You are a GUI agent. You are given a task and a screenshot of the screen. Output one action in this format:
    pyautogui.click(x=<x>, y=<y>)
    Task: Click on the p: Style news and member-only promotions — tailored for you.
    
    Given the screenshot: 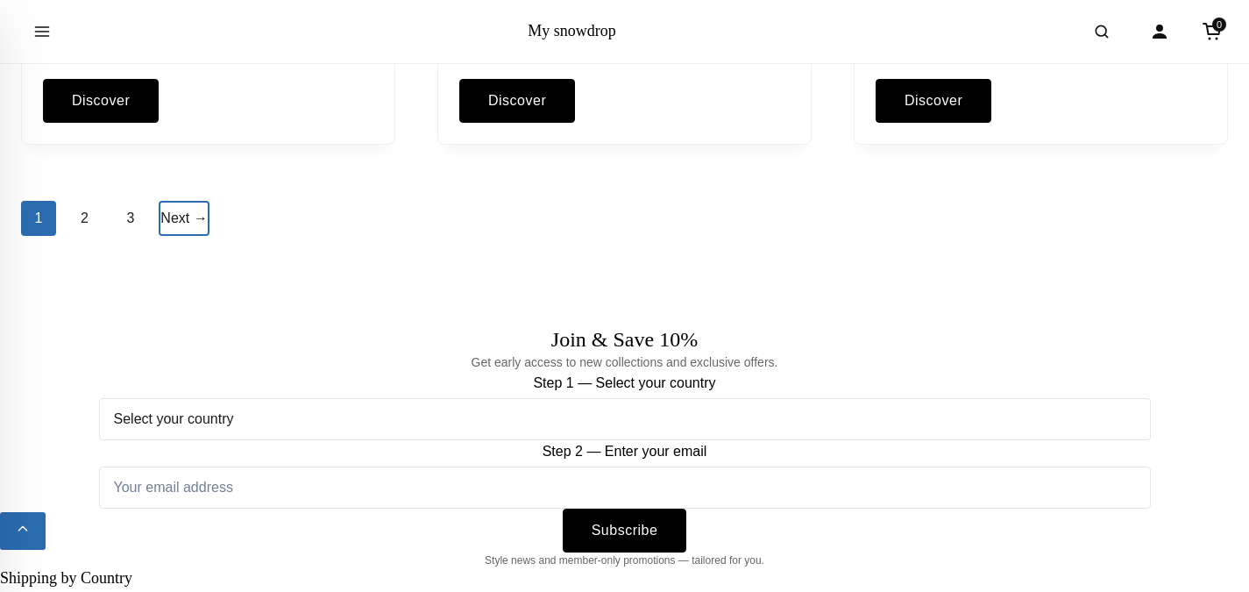 What is the action you would take?
    pyautogui.click(x=625, y=560)
    